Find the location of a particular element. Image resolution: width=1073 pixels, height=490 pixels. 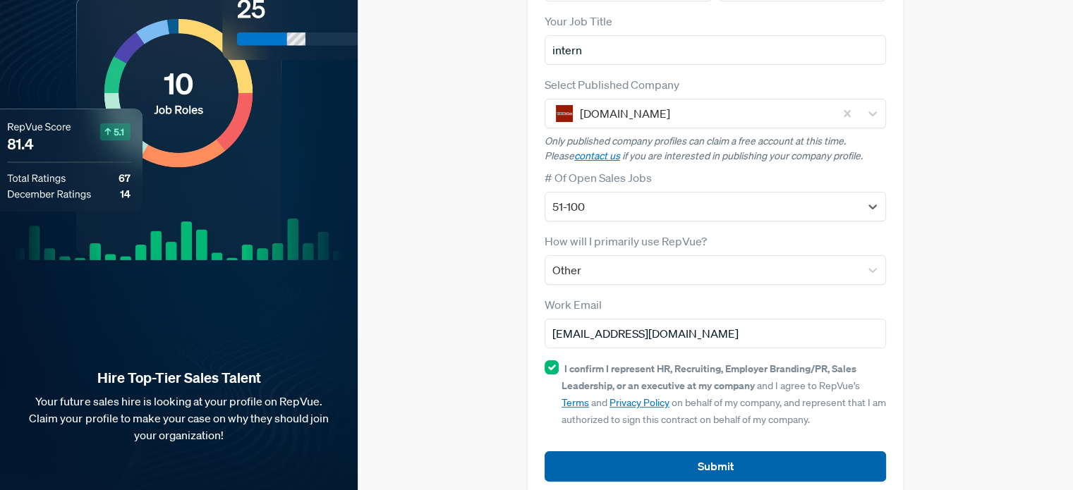

label: # Of Open Sales Jobs is located at coordinates (598, 178).